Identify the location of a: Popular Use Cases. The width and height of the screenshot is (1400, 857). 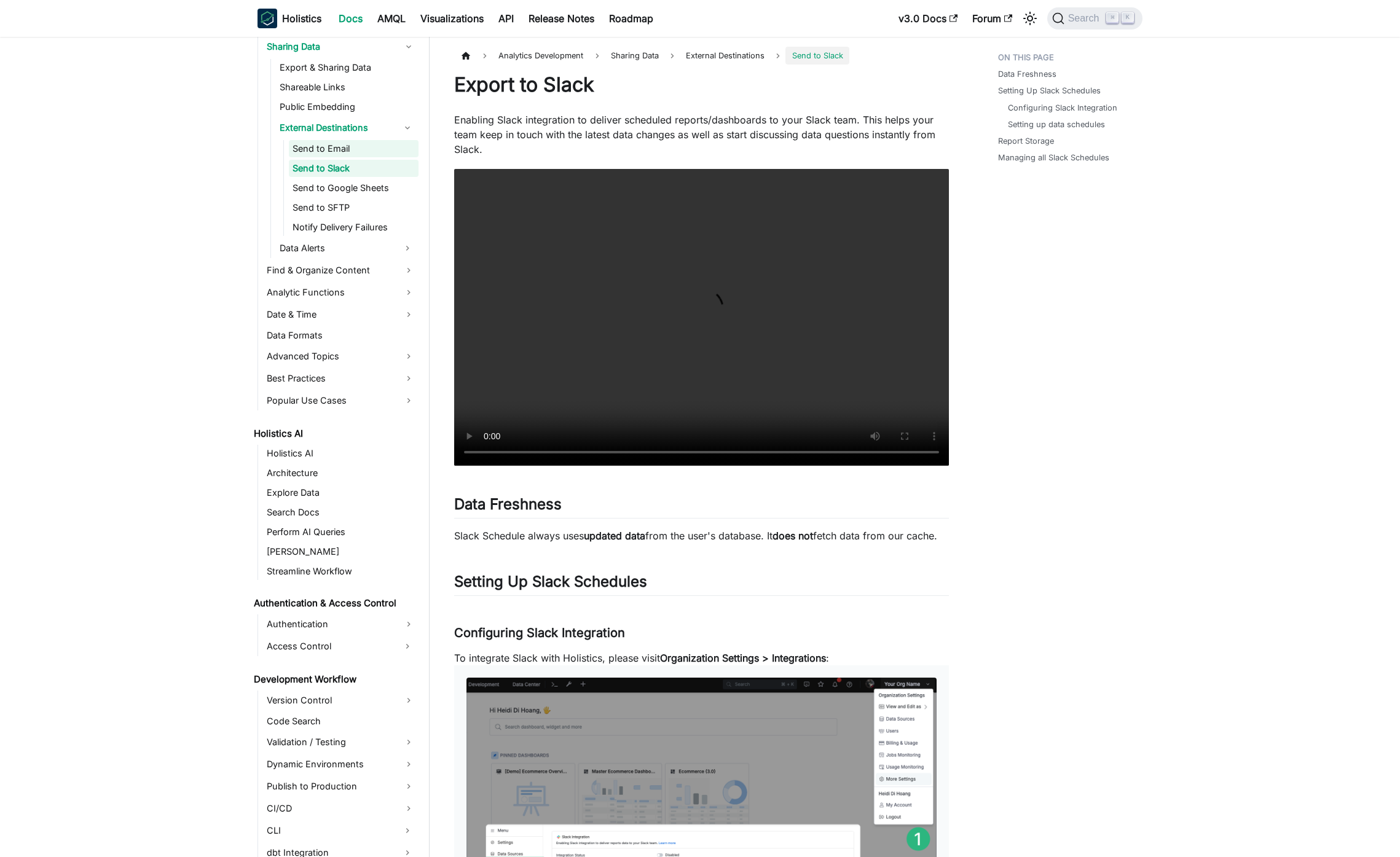
(340, 401).